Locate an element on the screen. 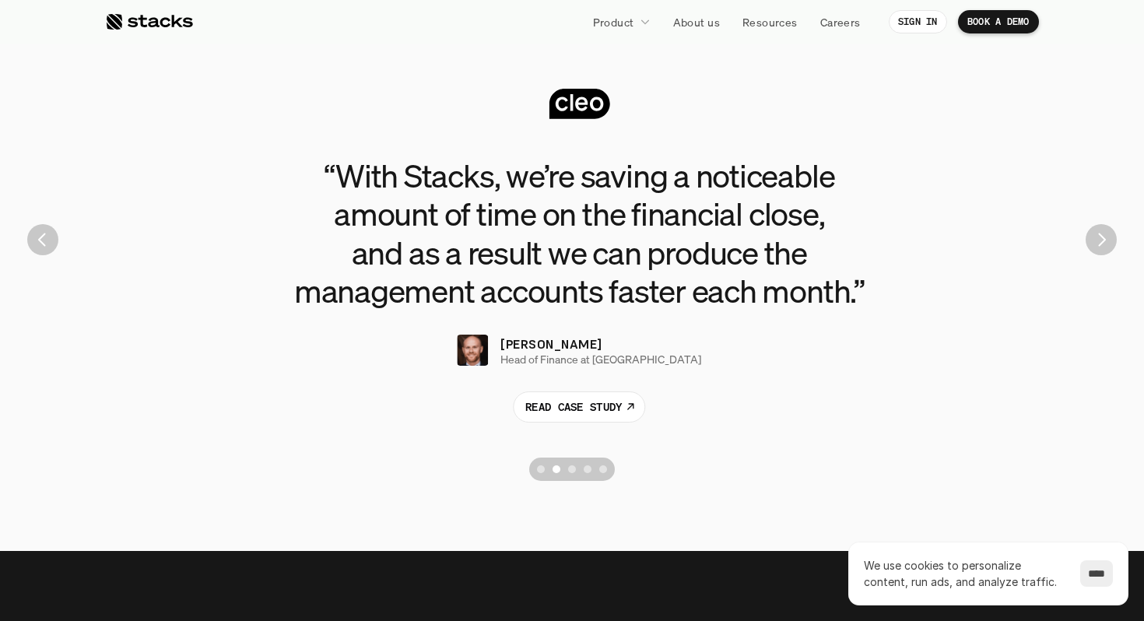  a: SIGN IN is located at coordinates (917, 22).